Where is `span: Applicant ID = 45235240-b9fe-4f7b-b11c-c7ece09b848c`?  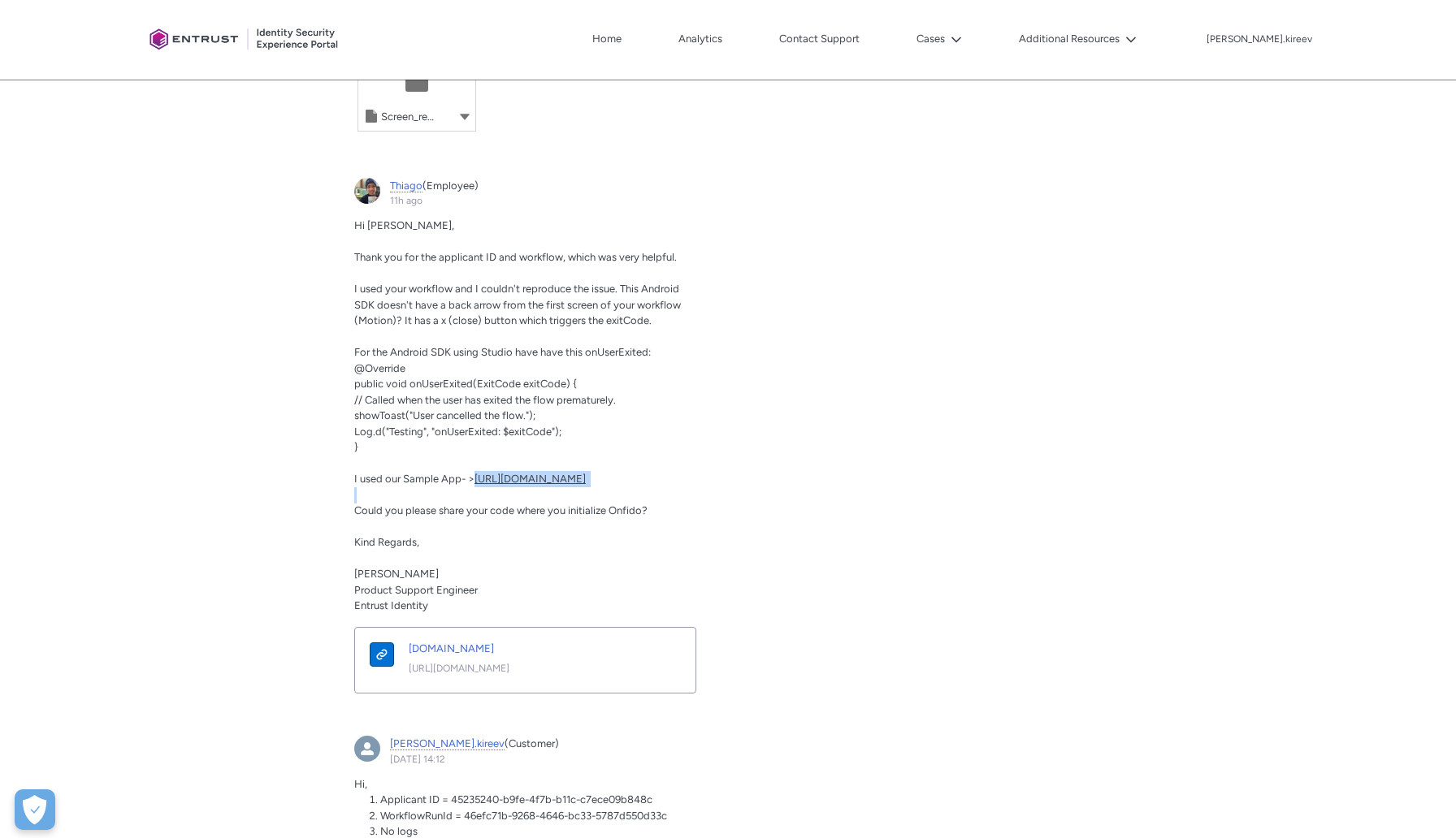
span: Applicant ID = 45235240-b9fe-4f7b-b11c-c7ece09b848c is located at coordinates (515, 800).